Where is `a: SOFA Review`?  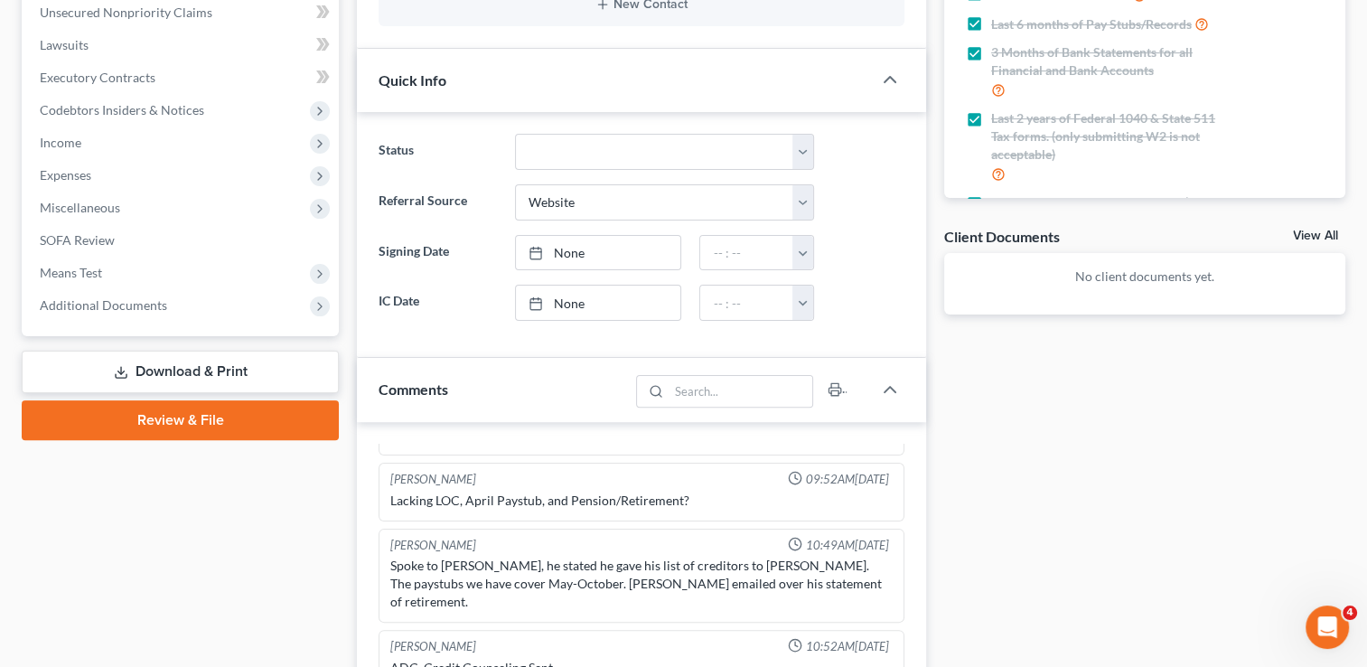
a: SOFA Review is located at coordinates (182, 240).